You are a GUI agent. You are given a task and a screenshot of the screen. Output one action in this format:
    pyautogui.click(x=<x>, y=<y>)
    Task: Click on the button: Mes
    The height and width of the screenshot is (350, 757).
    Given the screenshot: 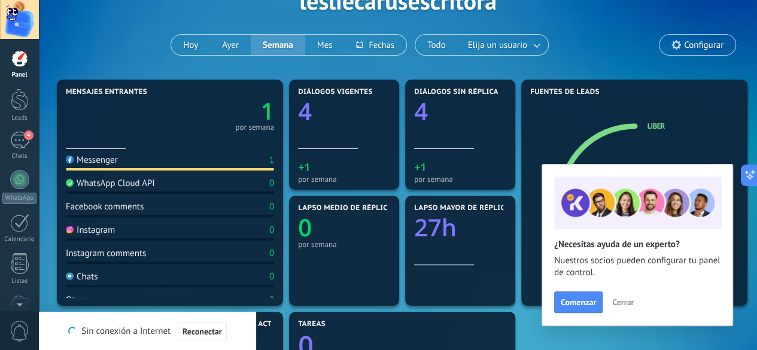 What is the action you would take?
    pyautogui.click(x=325, y=45)
    